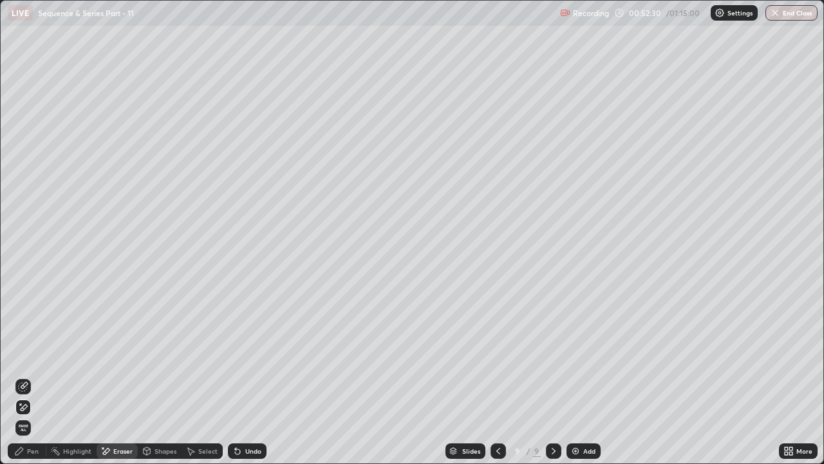 Image resolution: width=824 pixels, height=464 pixels. I want to click on img: add-slide-button, so click(576, 451).